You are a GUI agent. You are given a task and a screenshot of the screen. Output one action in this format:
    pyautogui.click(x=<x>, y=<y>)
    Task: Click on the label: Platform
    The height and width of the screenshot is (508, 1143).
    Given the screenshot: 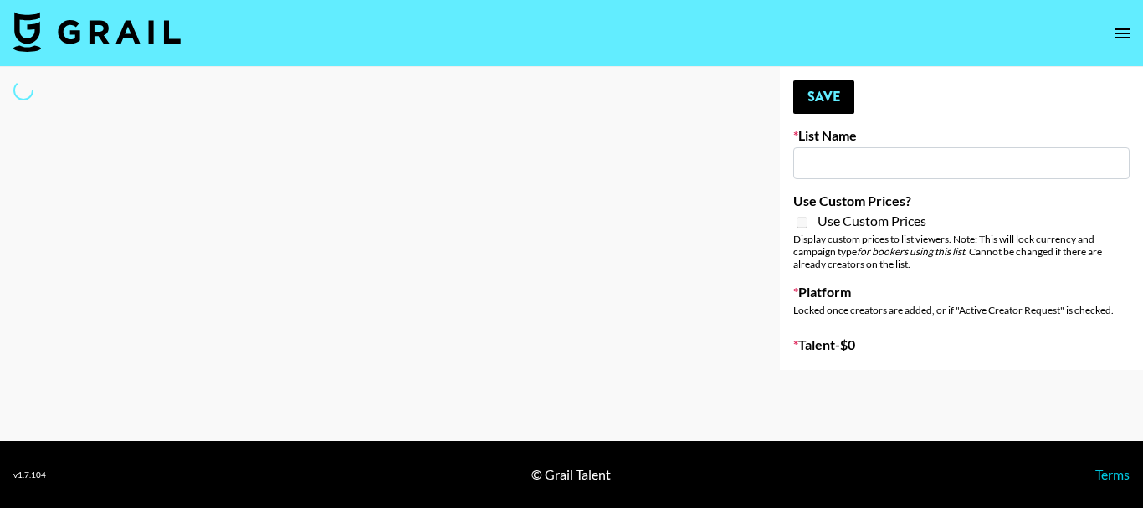 What is the action you would take?
    pyautogui.click(x=962, y=292)
    